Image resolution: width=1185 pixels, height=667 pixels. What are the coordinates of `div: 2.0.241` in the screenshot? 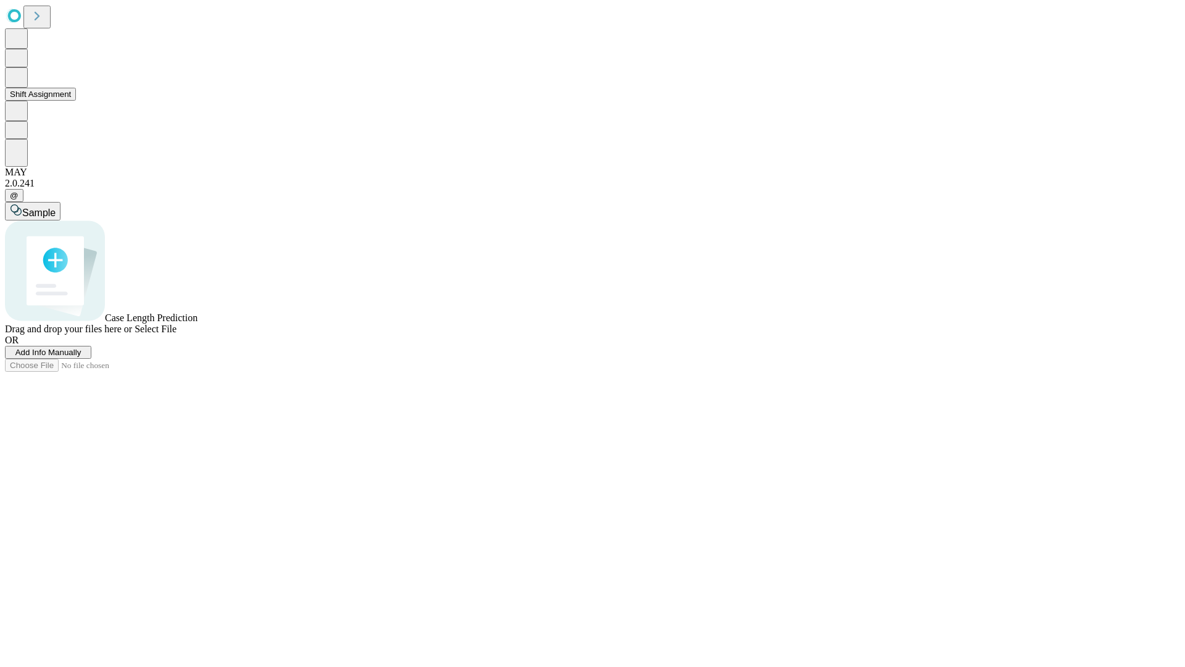 It's located at (593, 183).